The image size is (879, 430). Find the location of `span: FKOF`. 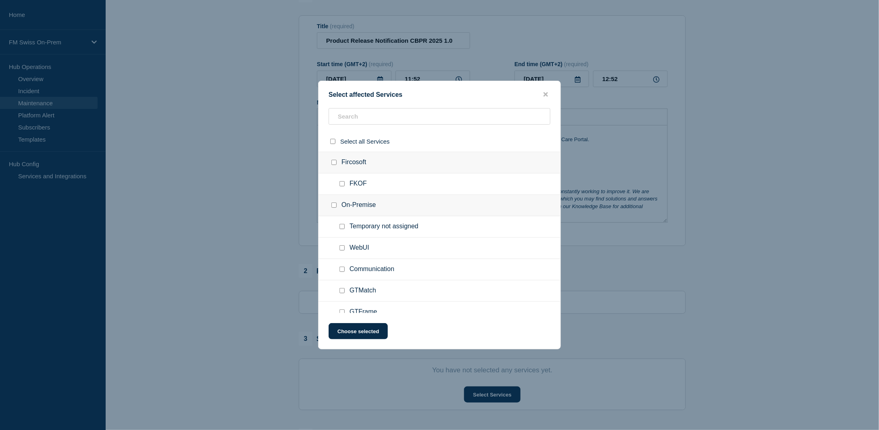

span: FKOF is located at coordinates (358, 184).